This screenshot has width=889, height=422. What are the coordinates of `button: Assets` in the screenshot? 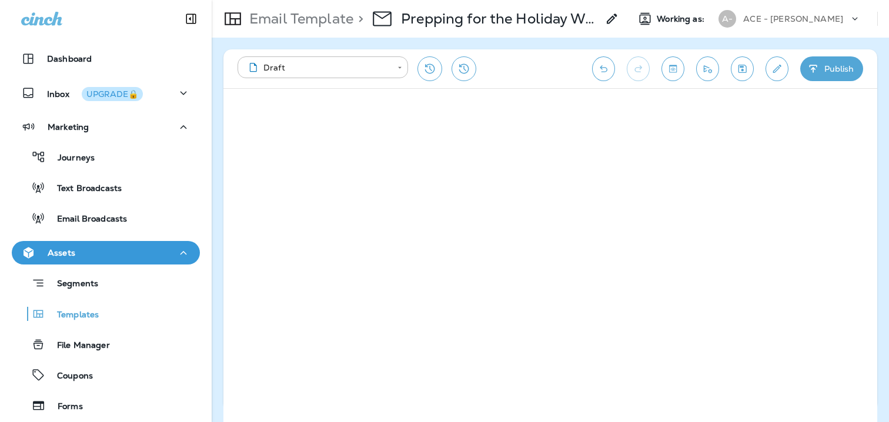 It's located at (106, 253).